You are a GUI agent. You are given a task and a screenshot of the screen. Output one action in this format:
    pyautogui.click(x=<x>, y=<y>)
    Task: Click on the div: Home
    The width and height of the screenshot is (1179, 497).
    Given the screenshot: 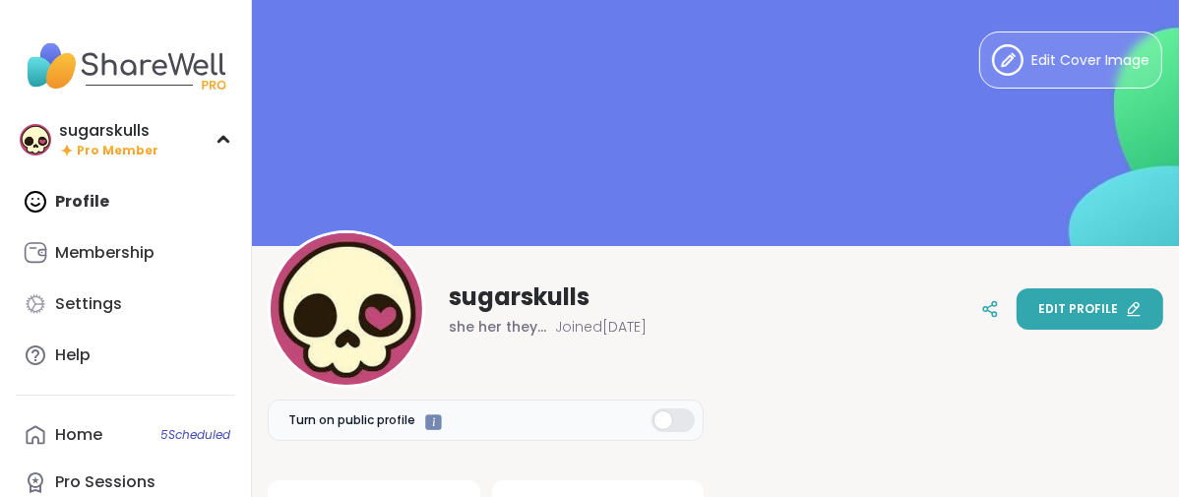 What is the action you would take?
    pyautogui.click(x=79, y=435)
    